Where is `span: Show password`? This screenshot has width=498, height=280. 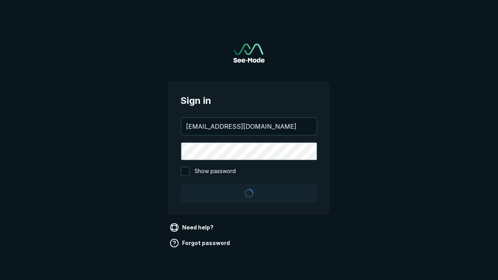 span: Show password is located at coordinates (215, 172).